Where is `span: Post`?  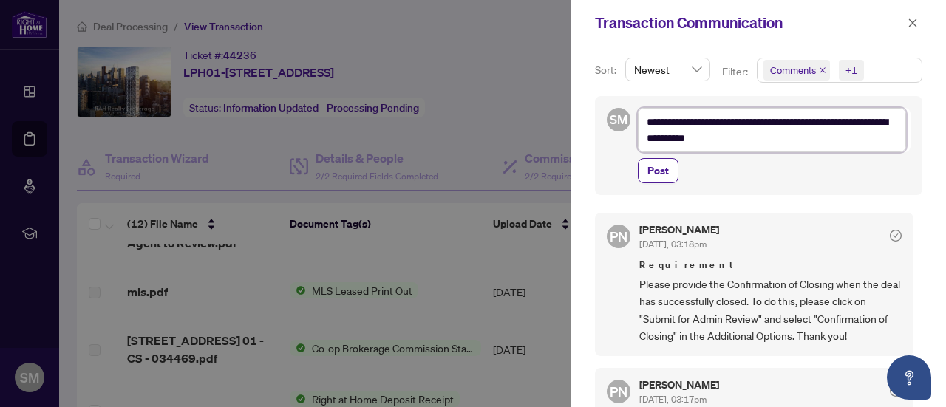 span: Post is located at coordinates (658, 171).